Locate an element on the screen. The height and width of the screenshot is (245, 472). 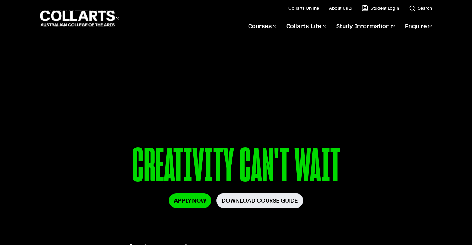
a: About Us is located at coordinates (340, 8).